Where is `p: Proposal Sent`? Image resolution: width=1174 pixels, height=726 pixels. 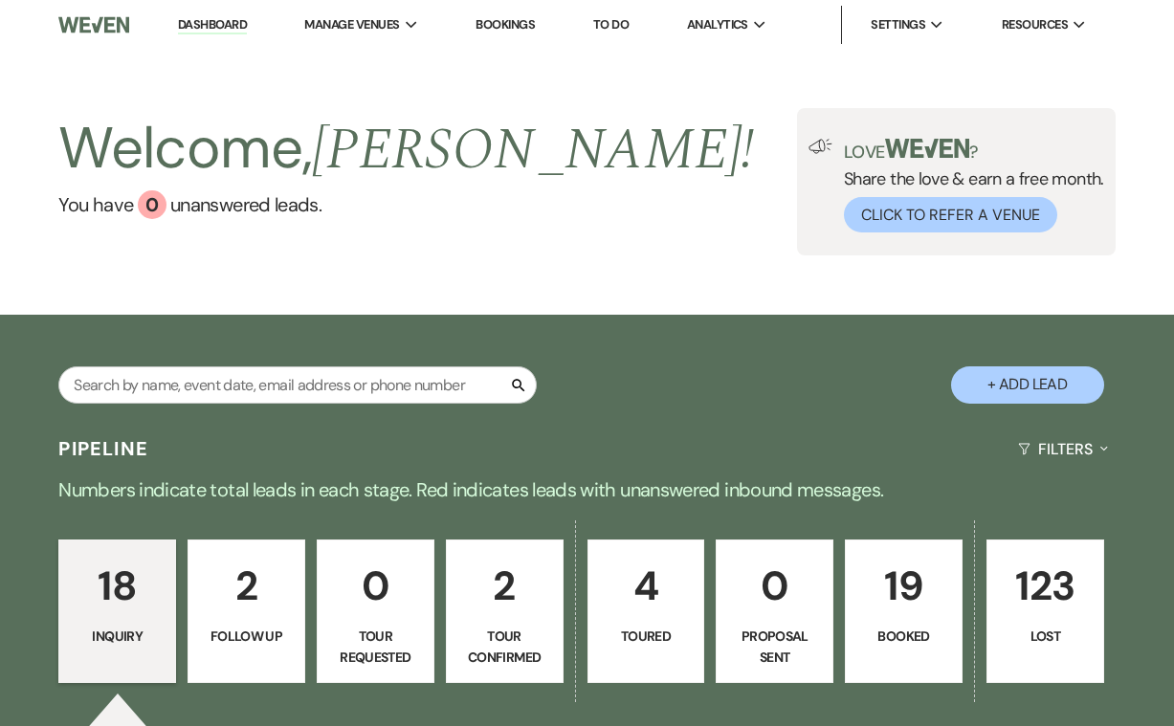 p: Proposal Sent is located at coordinates (774, 647).